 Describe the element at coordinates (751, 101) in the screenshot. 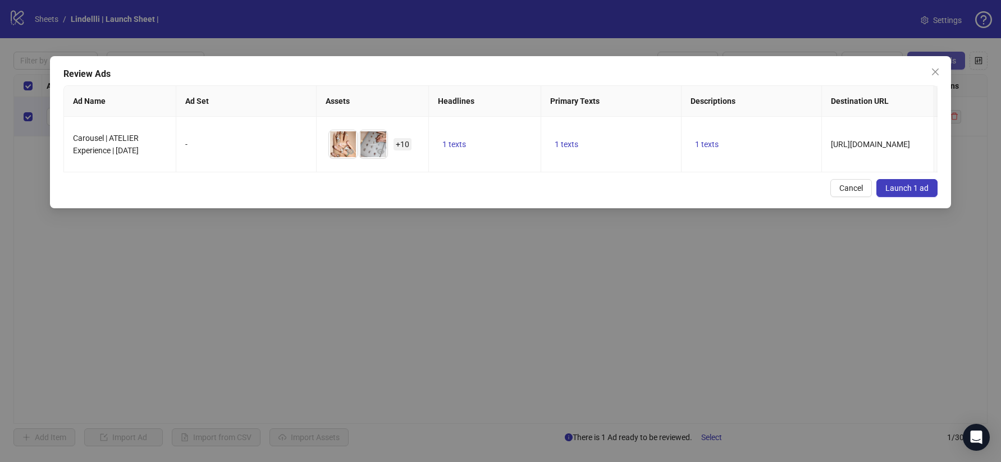

I see `th: Descriptions` at that location.